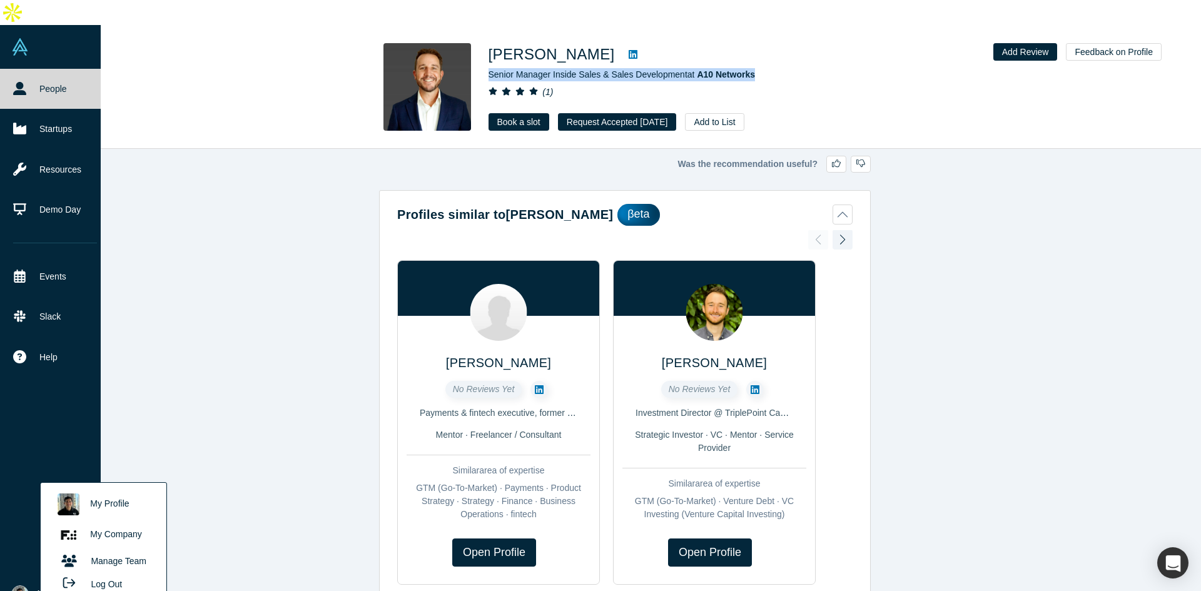  Describe the element at coordinates (725, 74) in the screenshot. I see `span: A10 Networks` at that location.